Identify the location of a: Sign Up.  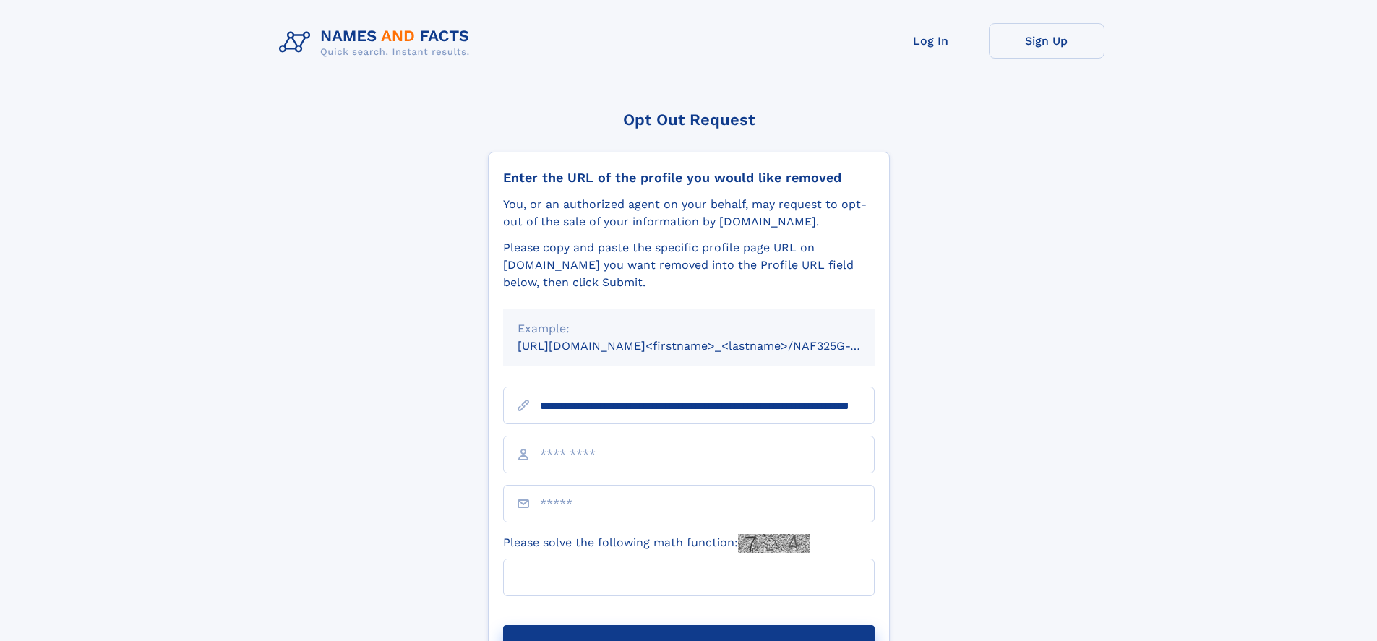
(1047, 40).